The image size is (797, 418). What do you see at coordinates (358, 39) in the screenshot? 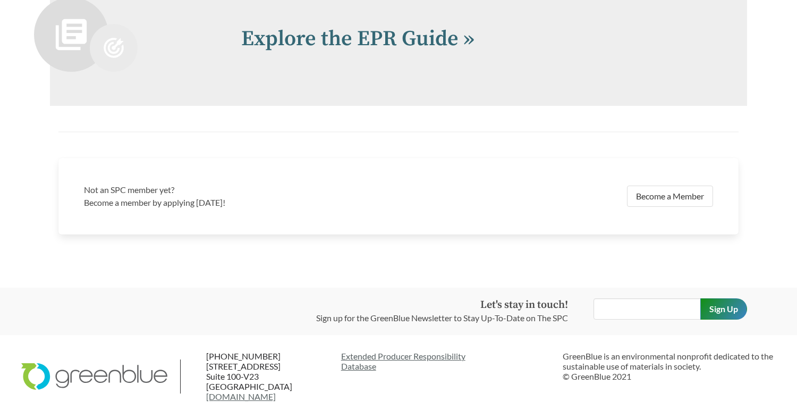
I see `a: Explore the EPR Guide »` at bounding box center [358, 39].